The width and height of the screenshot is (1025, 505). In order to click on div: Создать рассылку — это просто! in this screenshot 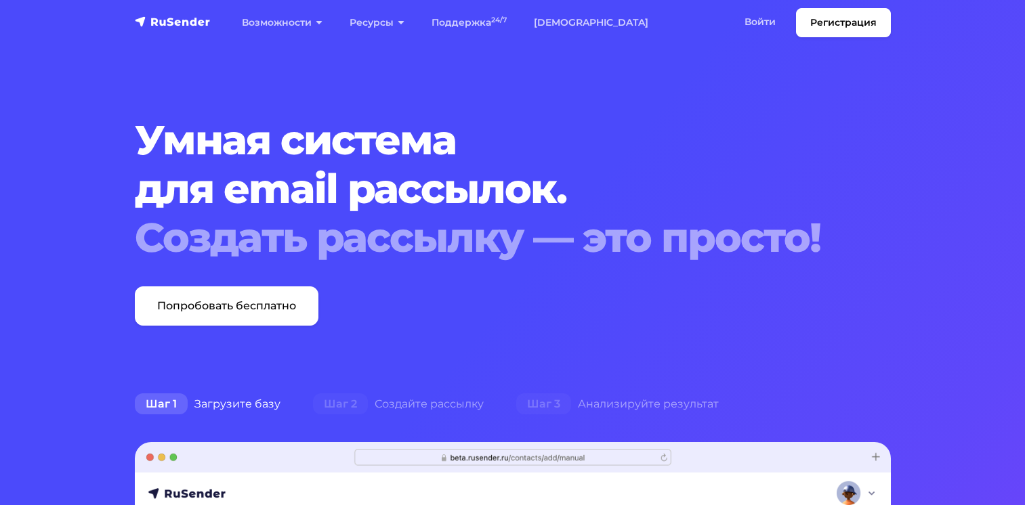, I will do `click(480, 238)`.